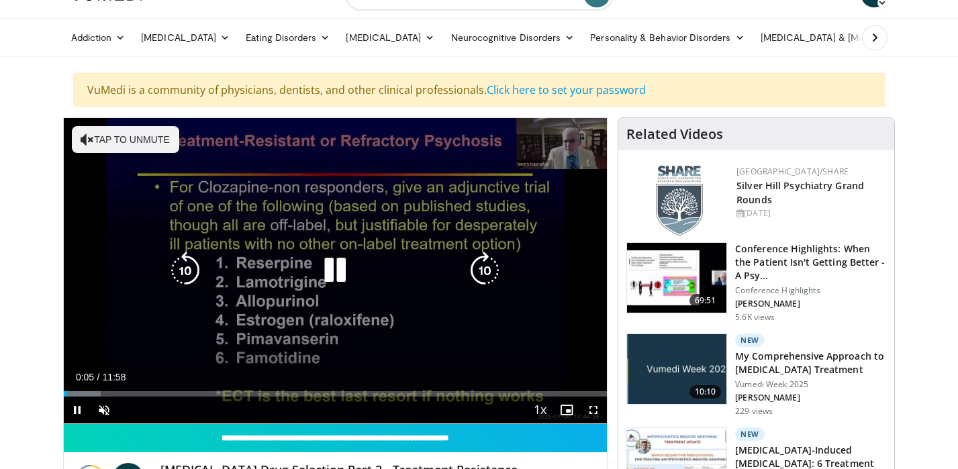  I want to click on button: Playback Rate, so click(540, 410).